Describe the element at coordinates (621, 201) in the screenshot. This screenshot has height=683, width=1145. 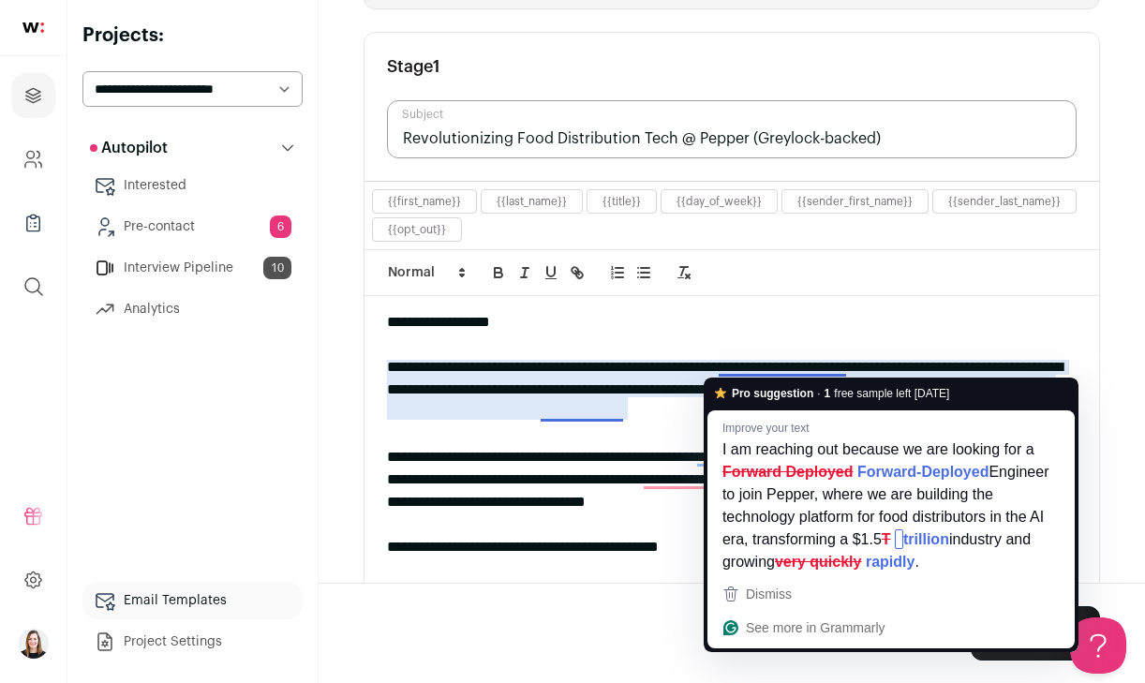
I see `button: {{title}}` at that location.